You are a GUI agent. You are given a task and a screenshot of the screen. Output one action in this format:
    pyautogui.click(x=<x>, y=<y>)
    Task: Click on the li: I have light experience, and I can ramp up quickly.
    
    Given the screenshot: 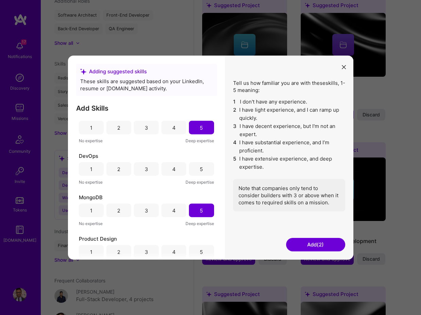 What is the action you would take?
    pyautogui.click(x=289, y=114)
    